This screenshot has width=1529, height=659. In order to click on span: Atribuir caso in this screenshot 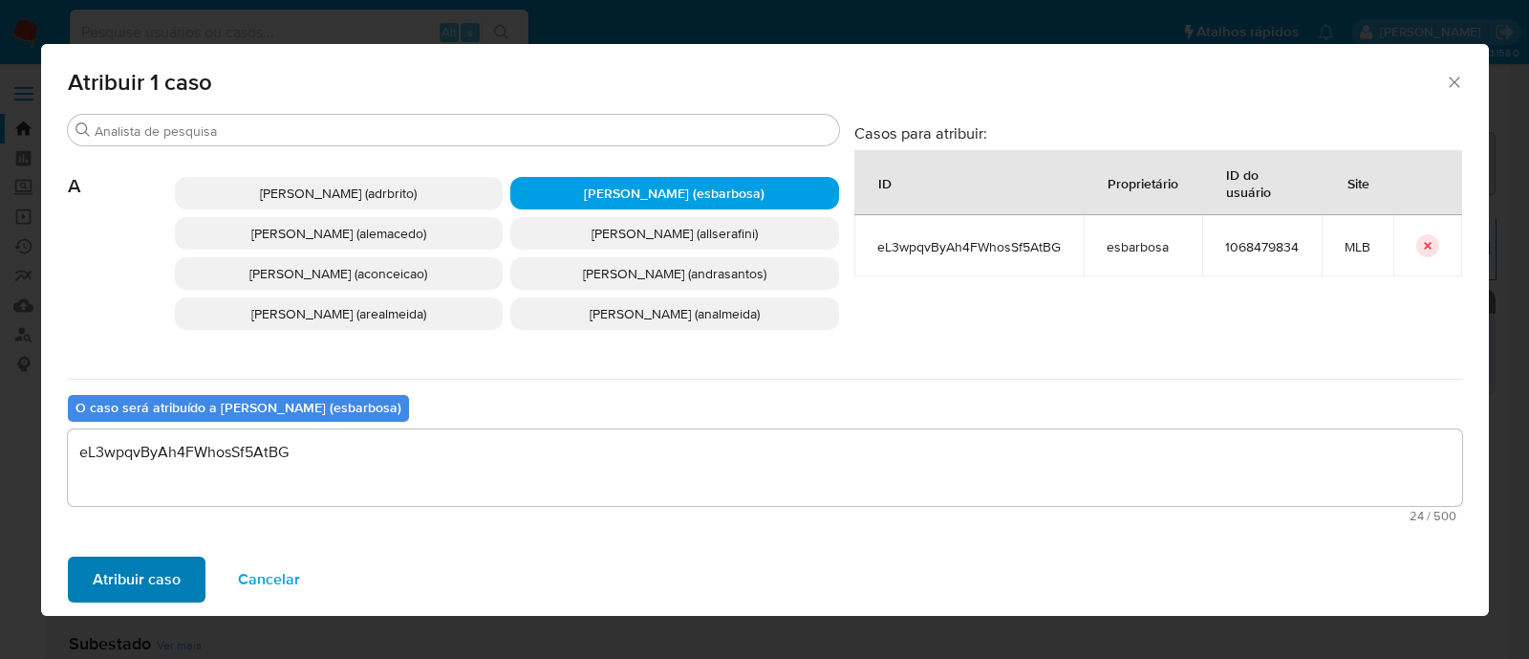, I will do `click(137, 579)`.